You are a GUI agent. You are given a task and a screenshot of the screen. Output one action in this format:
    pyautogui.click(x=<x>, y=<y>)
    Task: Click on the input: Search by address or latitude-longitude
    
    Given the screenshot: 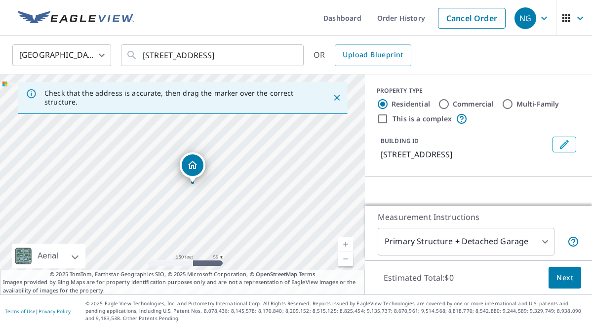 What is the action you would take?
    pyautogui.click(x=213, y=55)
    